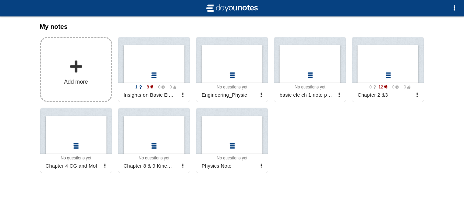  What do you see at coordinates (76, 82) in the screenshot?
I see `span: Add more` at bounding box center [76, 82].